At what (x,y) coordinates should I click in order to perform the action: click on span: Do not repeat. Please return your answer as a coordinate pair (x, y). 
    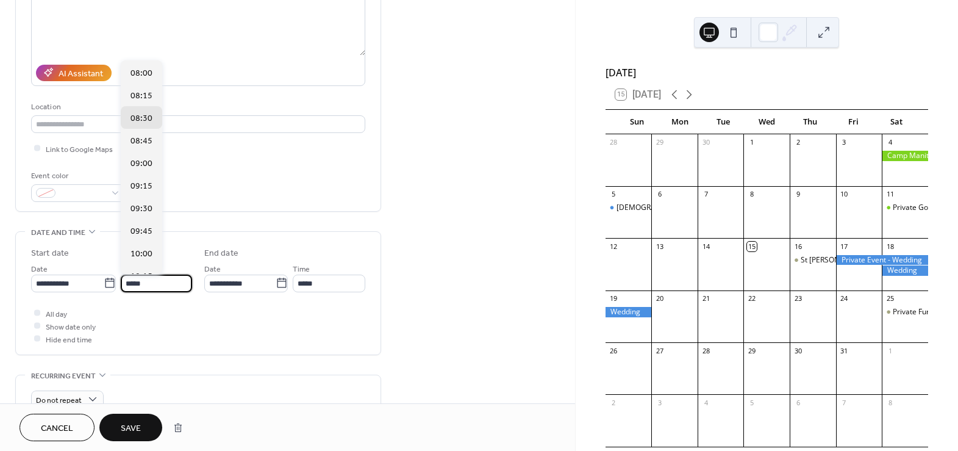
    Looking at the image, I should click on (59, 400).